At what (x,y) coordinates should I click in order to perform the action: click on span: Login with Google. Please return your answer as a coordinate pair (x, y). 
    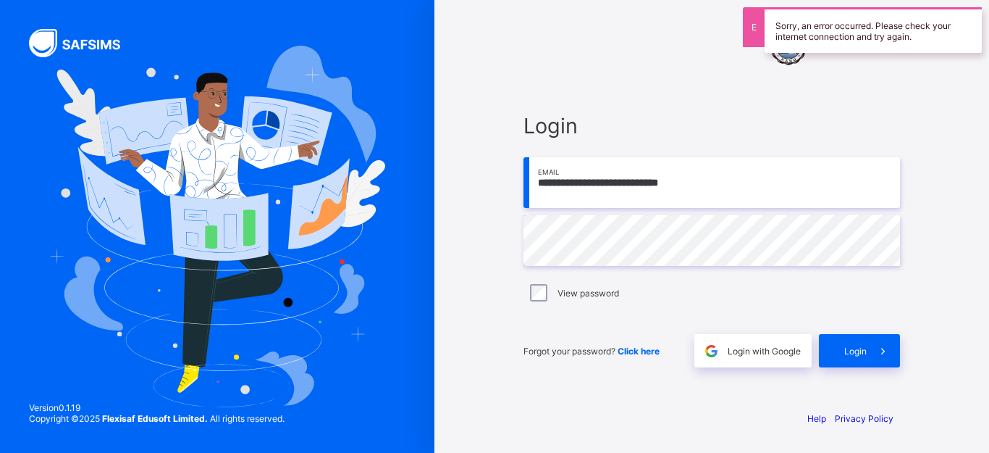
    Looking at the image, I should click on (764, 351).